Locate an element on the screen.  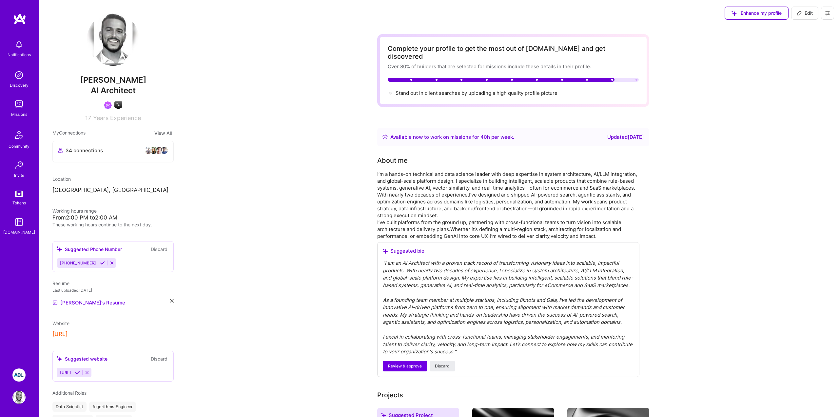
div: " I am an AI Architect with a proven track record of transforming visionary ideas into scalable, ... is located at coordinates (508, 307).